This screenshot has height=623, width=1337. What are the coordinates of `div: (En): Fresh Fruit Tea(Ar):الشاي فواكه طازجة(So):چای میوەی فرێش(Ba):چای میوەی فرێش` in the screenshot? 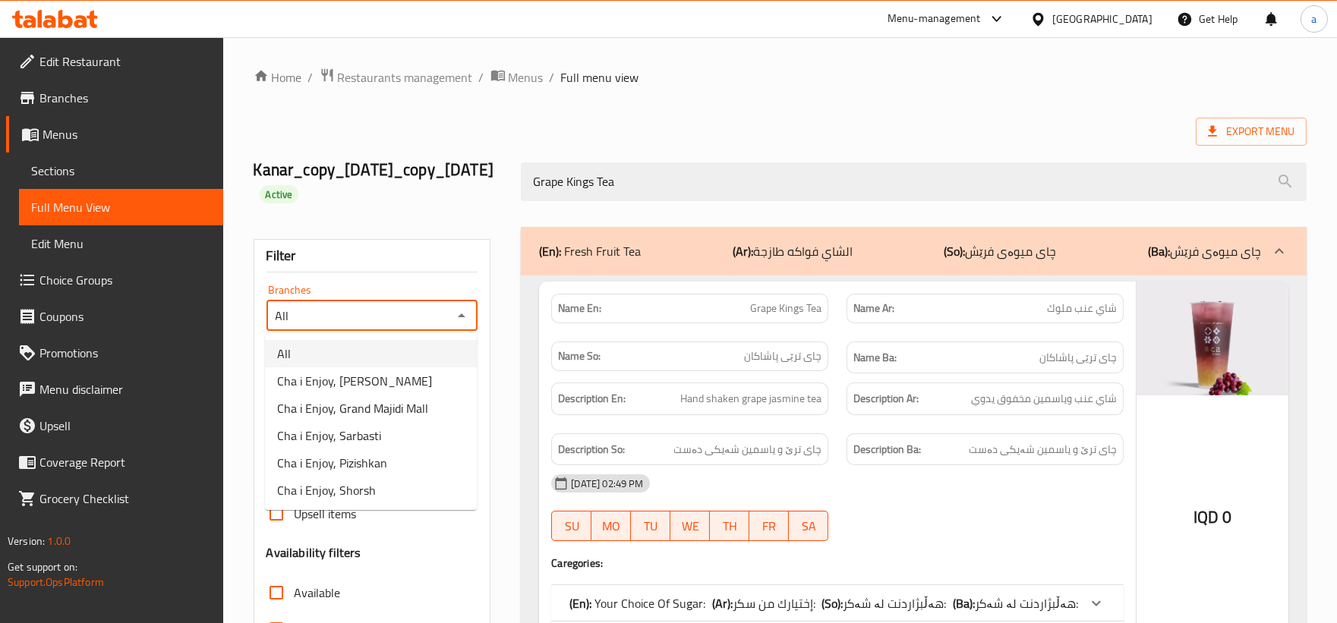 It's located at (913, 251).